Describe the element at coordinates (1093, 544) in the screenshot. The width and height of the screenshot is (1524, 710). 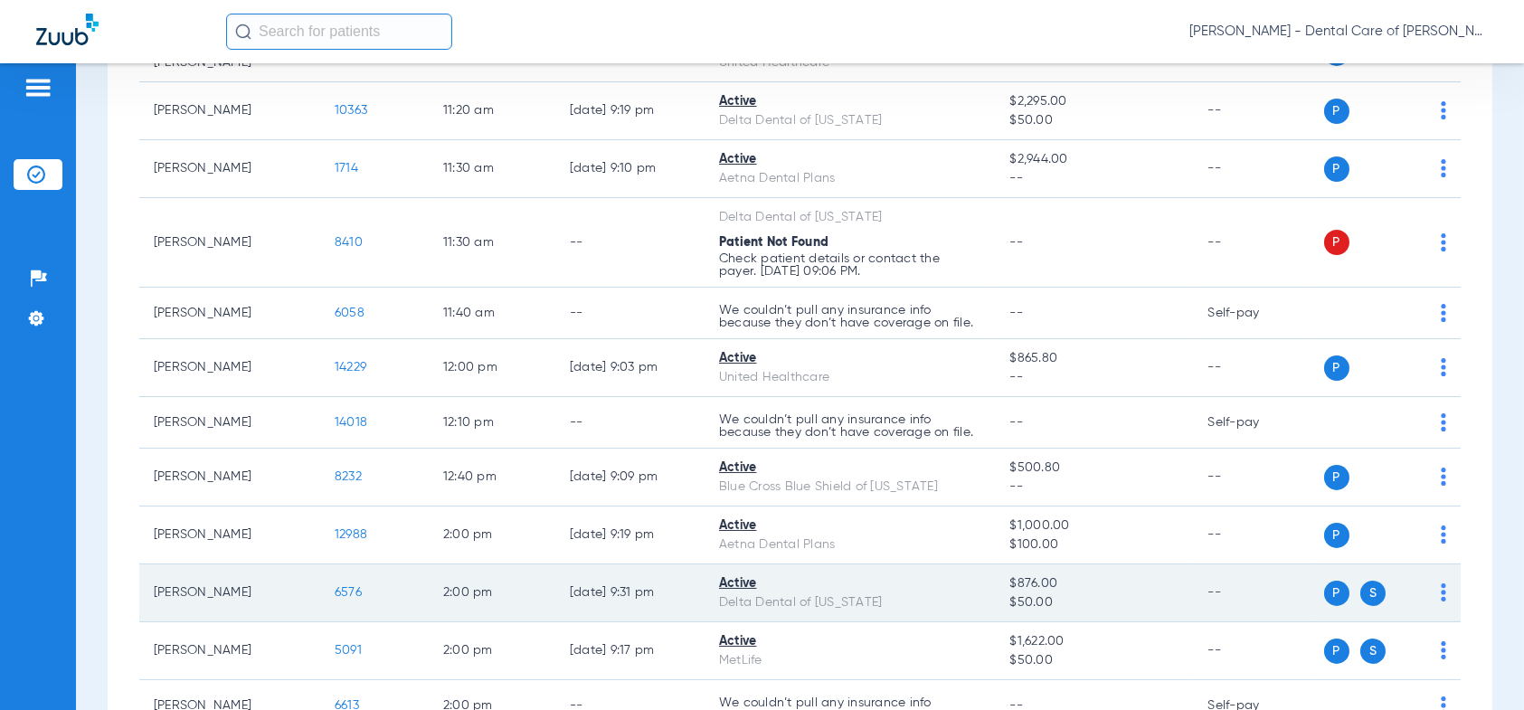
I see `span: $100.00` at that location.